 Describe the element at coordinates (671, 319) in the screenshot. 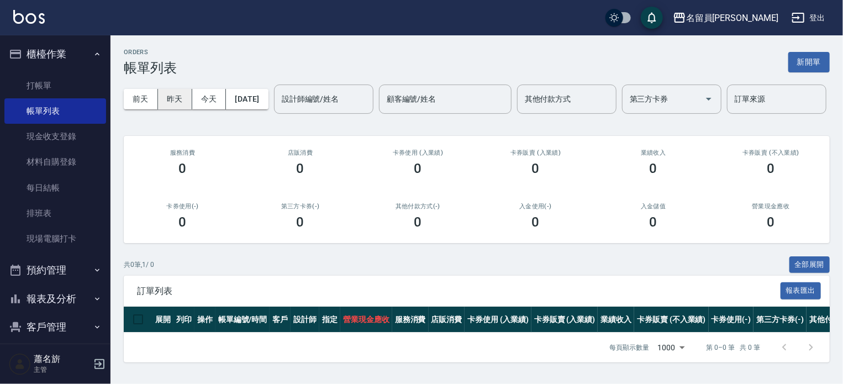

I see `th: 卡券販賣 (不入業績)` at that location.